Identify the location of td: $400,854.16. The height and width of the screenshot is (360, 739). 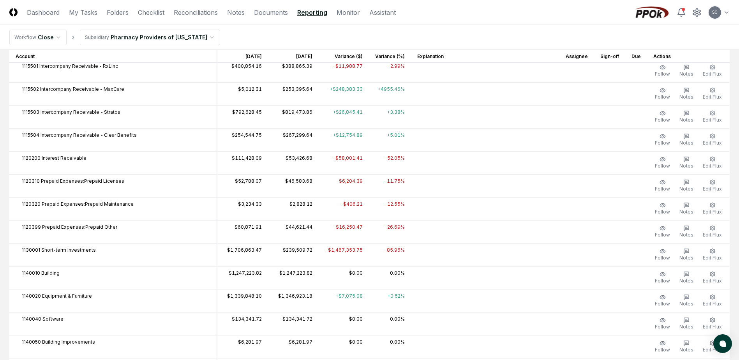
(242, 70).